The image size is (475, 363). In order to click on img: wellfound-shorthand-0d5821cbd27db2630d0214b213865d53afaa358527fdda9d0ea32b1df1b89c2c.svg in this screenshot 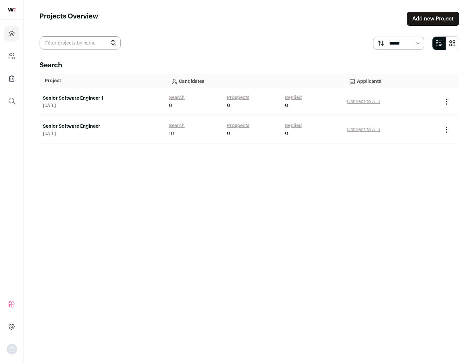, I will do `click(12, 10)`.